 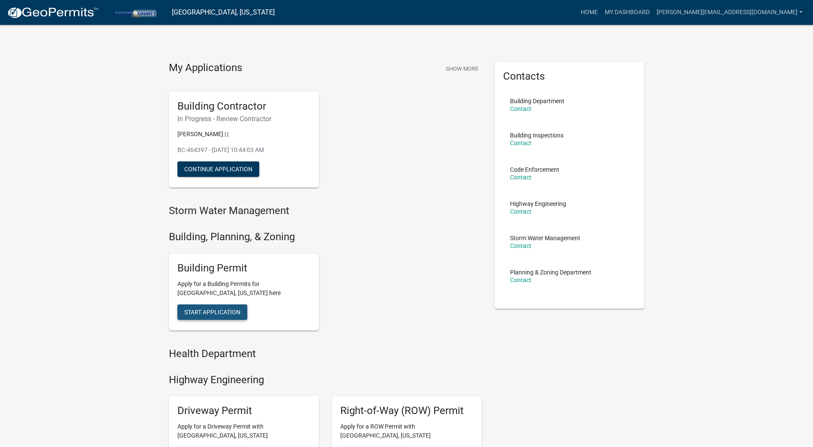 What do you see at coordinates (536, 135) in the screenshot?
I see `p: Building Inspections` at bounding box center [536, 135].